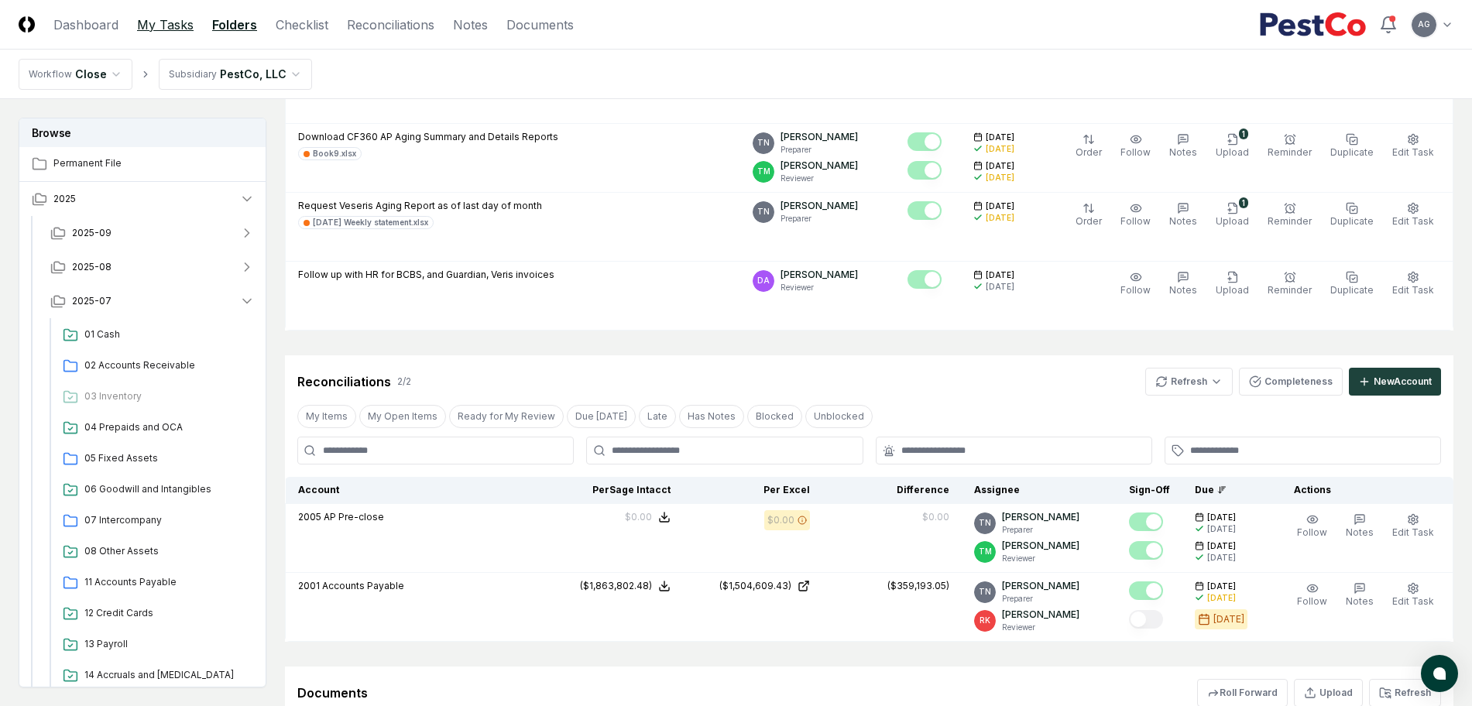 The image size is (1472, 706). What do you see at coordinates (166, 334) in the screenshot?
I see `span: 01 Cash` at bounding box center [166, 334].